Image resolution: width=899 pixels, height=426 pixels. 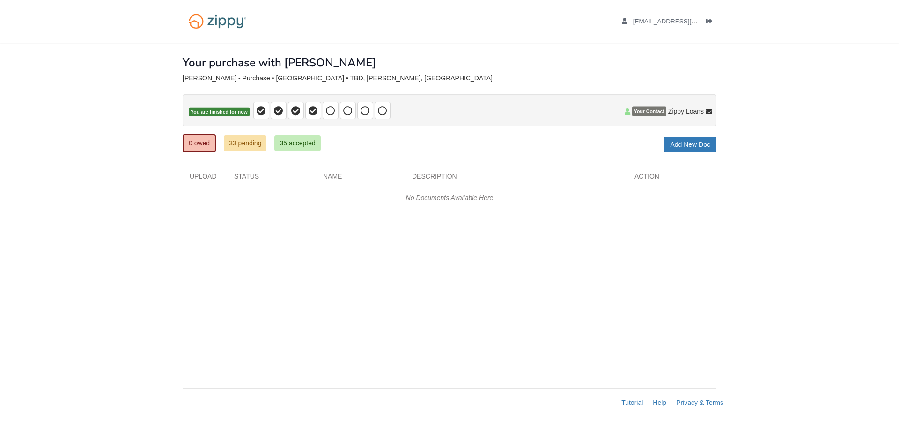 What do you see at coordinates (686, 21) in the screenshot?
I see `span: ajakkcarr@gmail.com` at bounding box center [686, 21].